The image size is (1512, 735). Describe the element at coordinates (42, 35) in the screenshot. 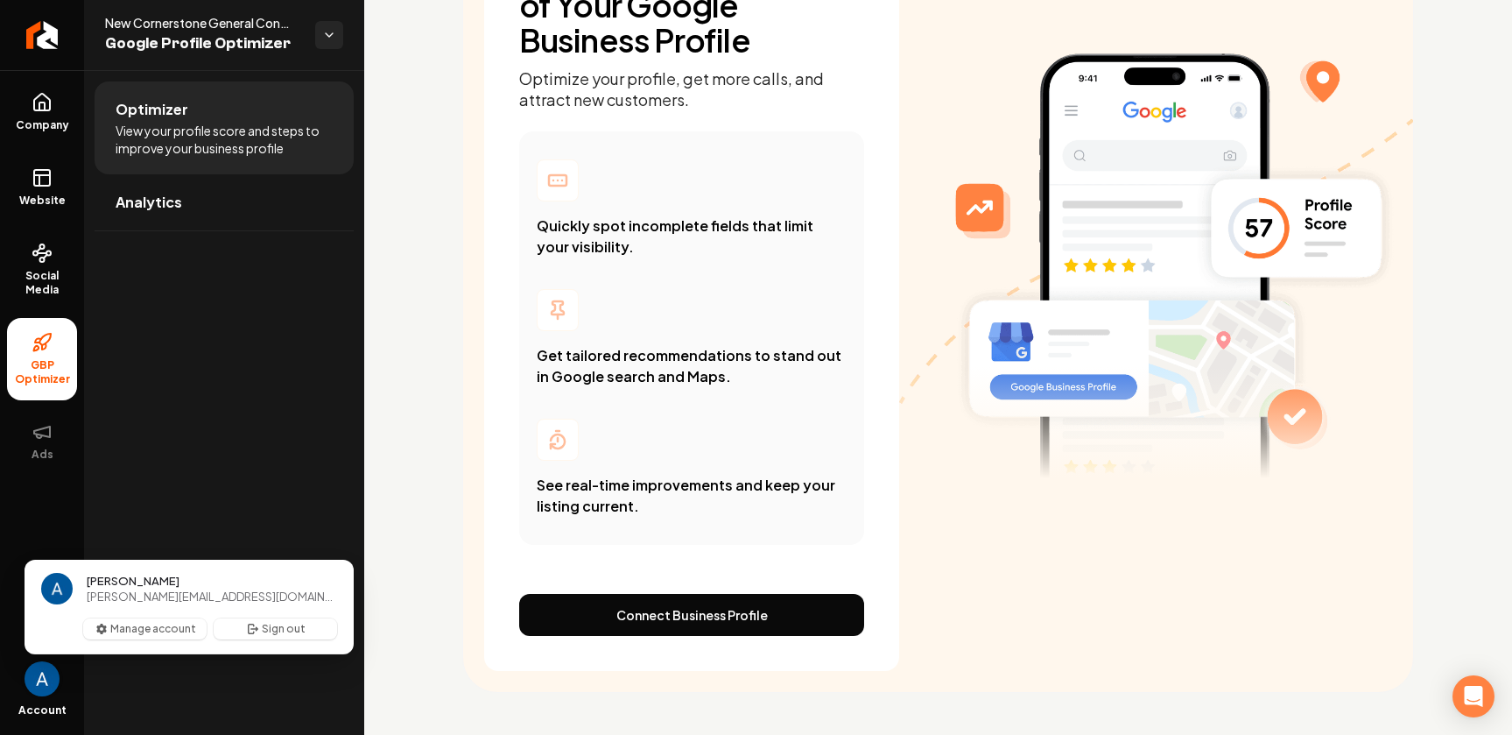

I see `img: Rebolt Logo` at that location.